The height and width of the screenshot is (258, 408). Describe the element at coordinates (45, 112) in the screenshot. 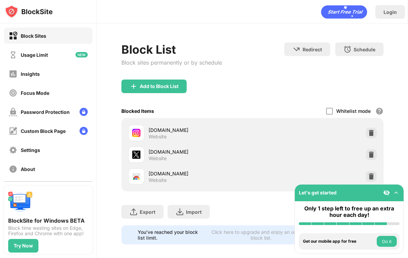

I see `div: Password Protection` at that location.